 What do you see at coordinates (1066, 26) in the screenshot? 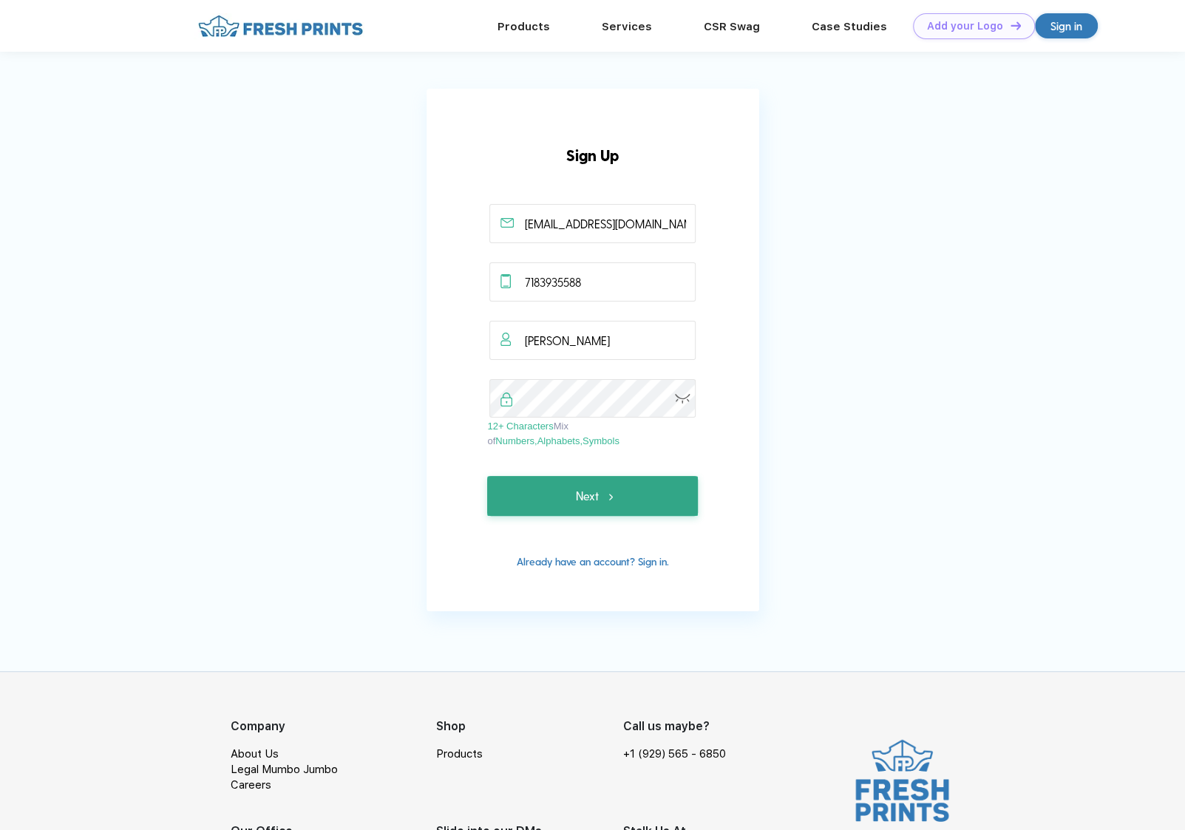
I see `div: Sign in` at bounding box center [1066, 26].